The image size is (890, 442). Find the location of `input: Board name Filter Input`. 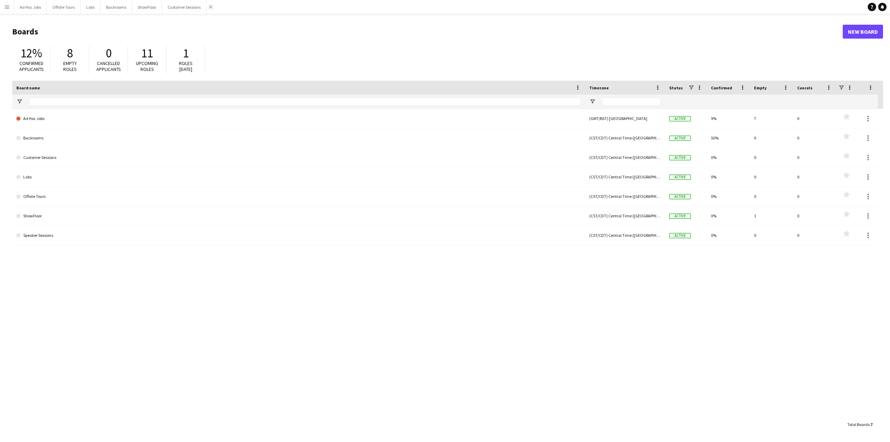

input: Board name Filter Input is located at coordinates (305, 102).